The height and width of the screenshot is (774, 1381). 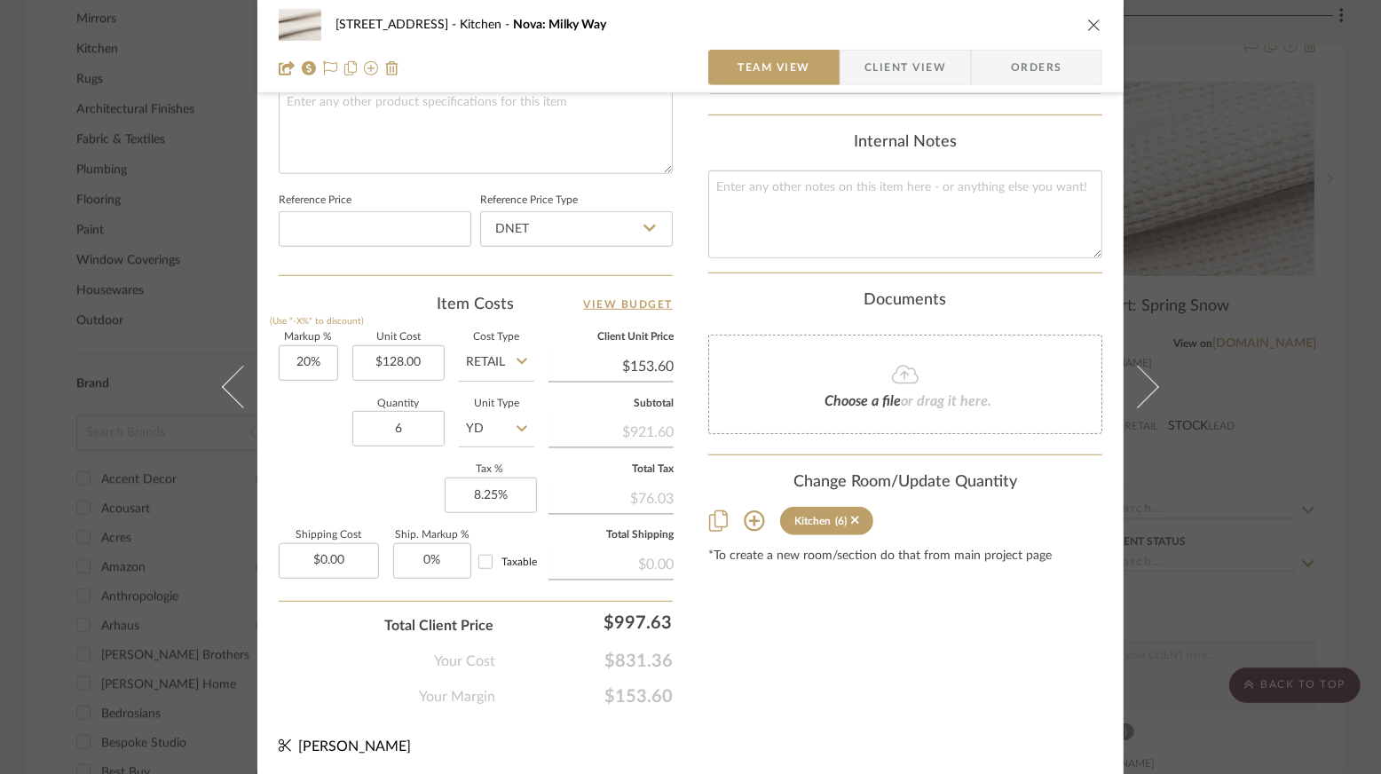 What do you see at coordinates (559, 25) in the screenshot?
I see `span: Nova: Milky Way` at bounding box center [559, 25].